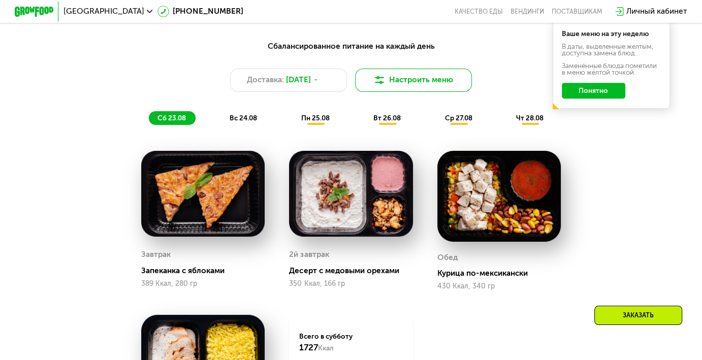 Image resolution: width=702 pixels, height=360 pixels. I want to click on div: Заказать, so click(638, 315).